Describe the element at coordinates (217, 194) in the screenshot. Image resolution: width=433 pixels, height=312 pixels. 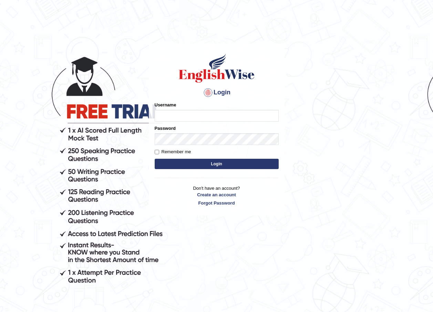
I see `a: Create an account` at that location.